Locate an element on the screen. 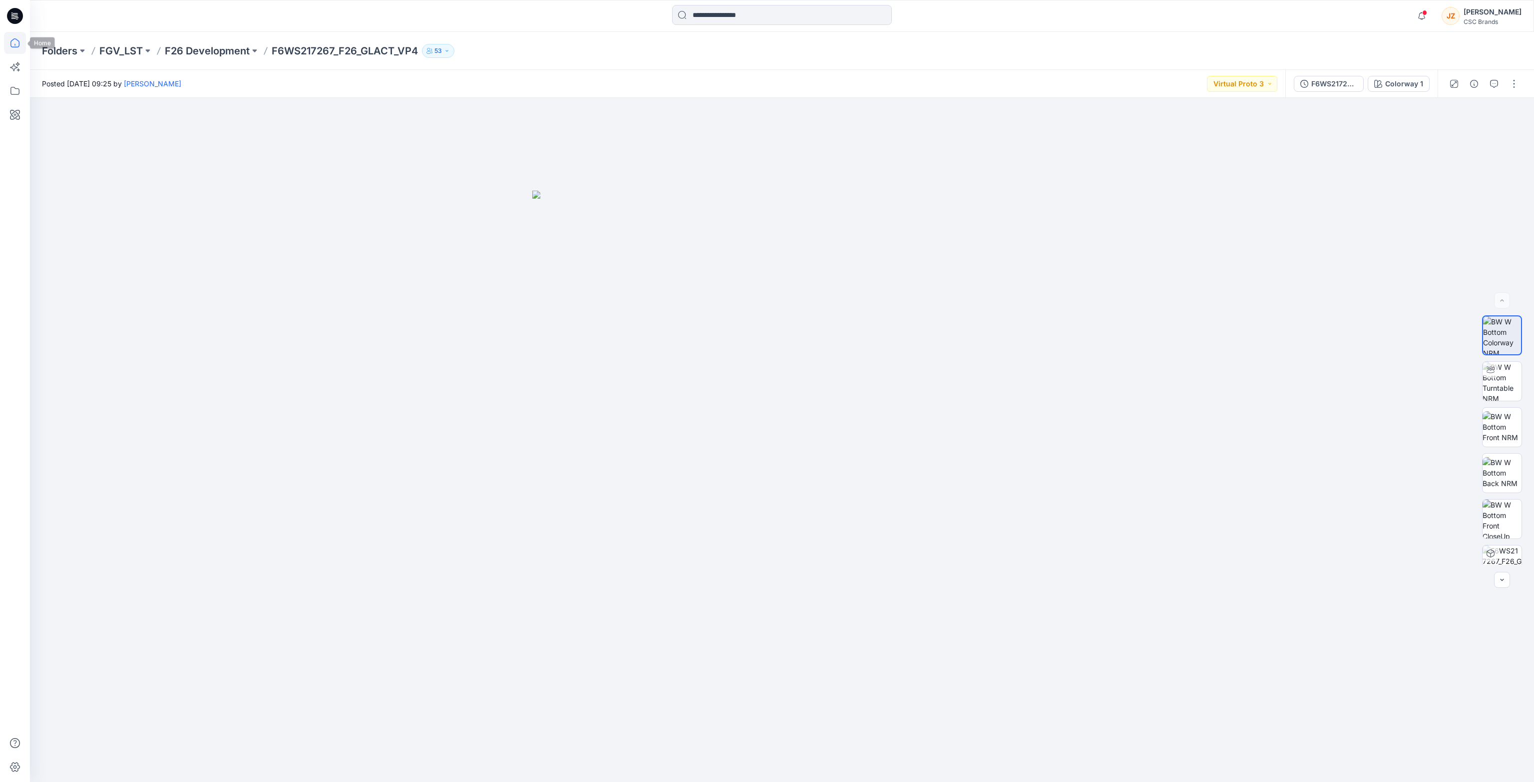 The height and width of the screenshot is (782, 1534). p: FGV_LST is located at coordinates (121, 51).